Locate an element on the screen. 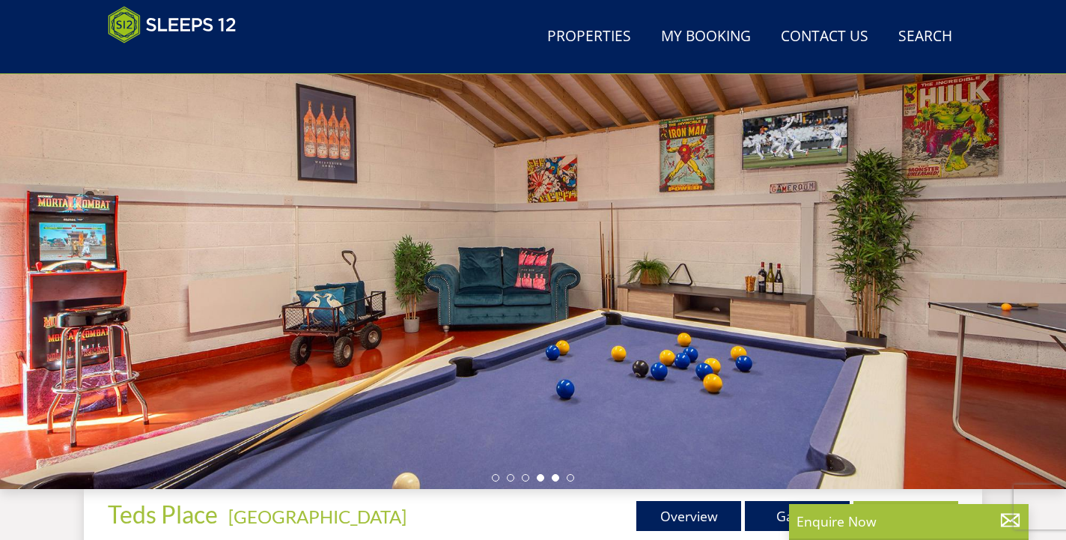 This screenshot has width=1066, height=540. a: Gallery is located at coordinates (797, 516).